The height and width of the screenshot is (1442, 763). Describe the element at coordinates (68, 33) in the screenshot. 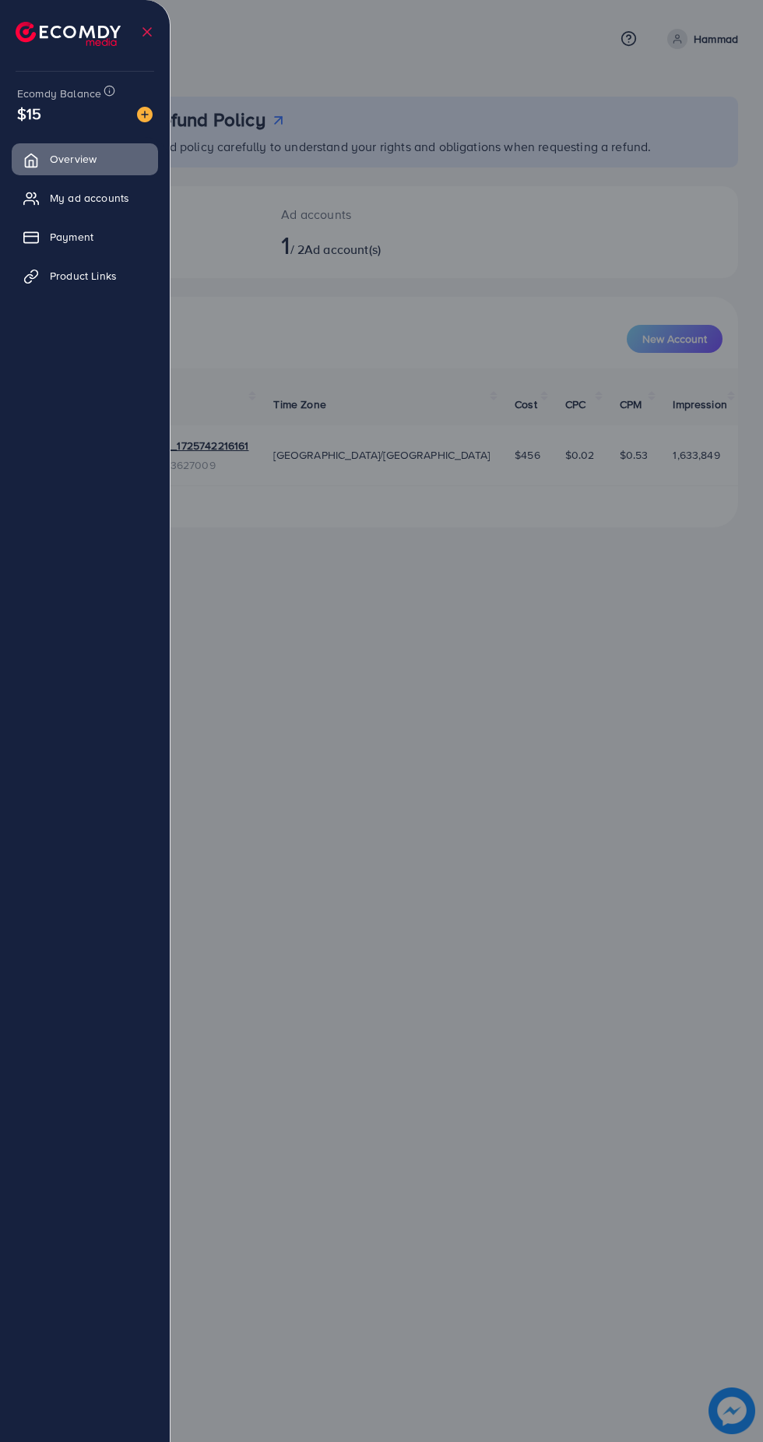

I see `img: logo` at that location.